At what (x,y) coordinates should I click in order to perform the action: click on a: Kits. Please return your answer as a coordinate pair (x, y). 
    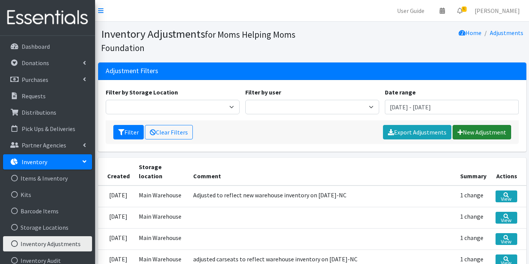
    Looking at the image, I should click on (48, 194).